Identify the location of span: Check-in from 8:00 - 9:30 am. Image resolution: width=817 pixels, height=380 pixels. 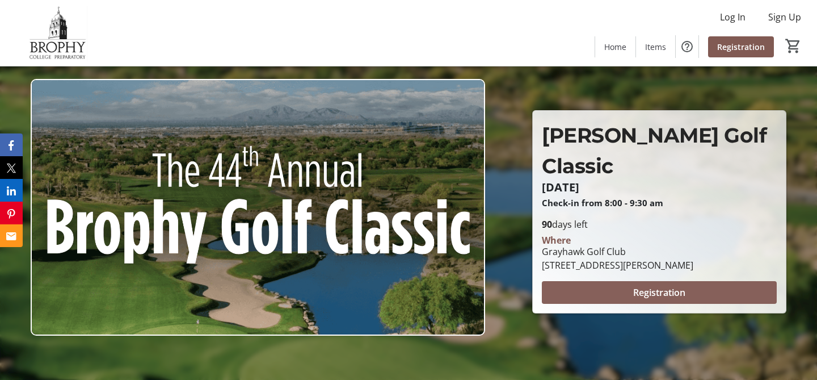
(603, 203).